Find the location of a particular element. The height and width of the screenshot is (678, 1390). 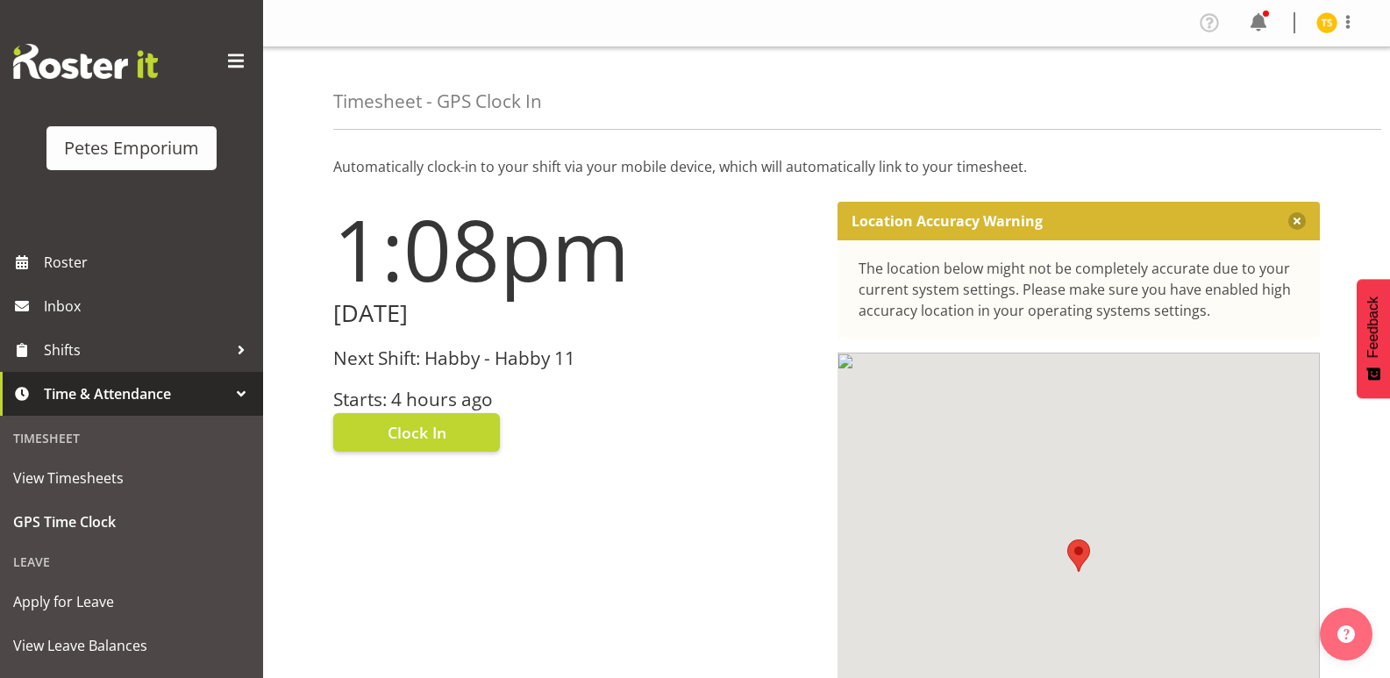

span: GPS Time Clock is located at coordinates (132, 522).